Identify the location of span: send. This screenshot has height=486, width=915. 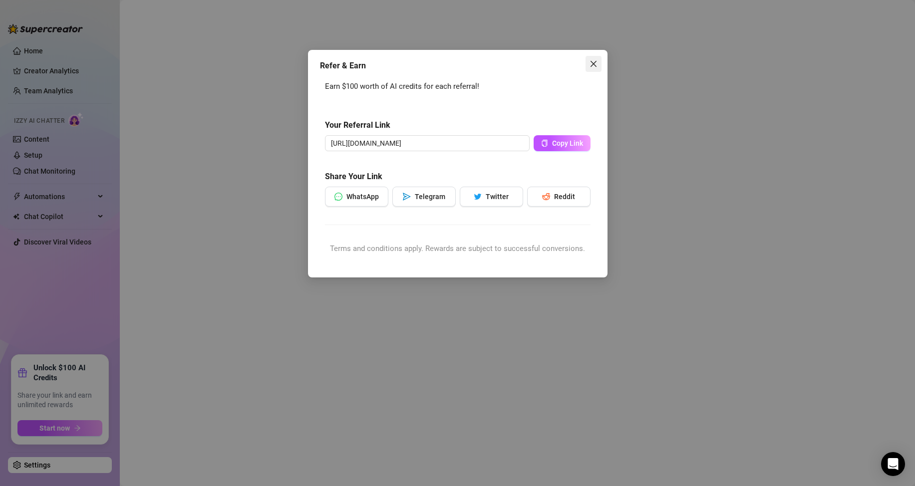
(407, 197).